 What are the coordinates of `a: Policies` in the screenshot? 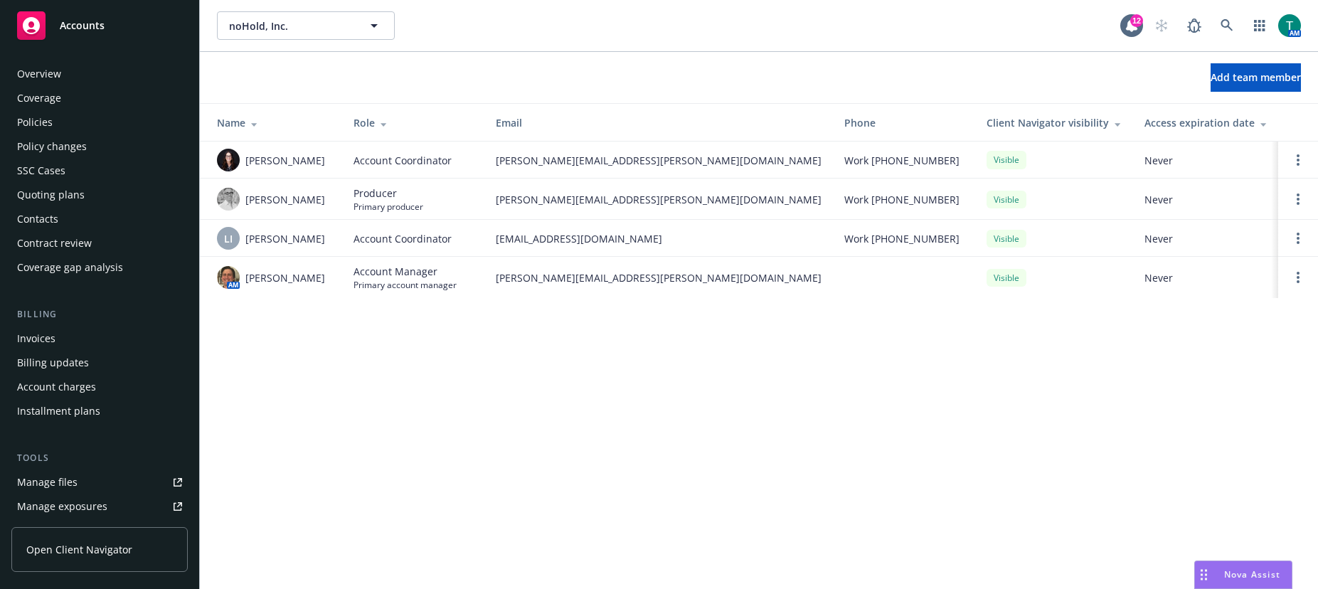 It's located at (100, 122).